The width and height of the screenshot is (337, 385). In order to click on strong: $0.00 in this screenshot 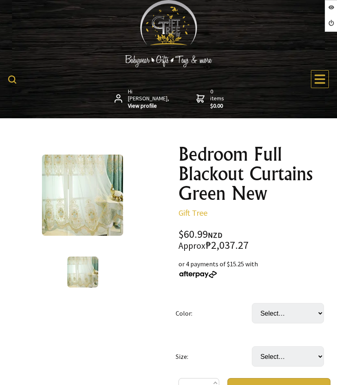, I will do `click(218, 106)`.